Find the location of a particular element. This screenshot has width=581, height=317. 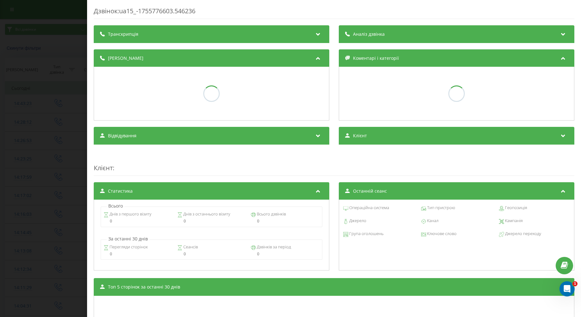

span: Дзвінків за період is located at coordinates (274, 247).